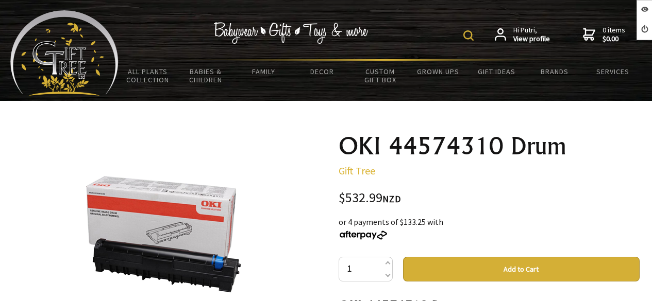  What do you see at coordinates (521, 269) in the screenshot?
I see `button: Add to Cart` at bounding box center [521, 269].